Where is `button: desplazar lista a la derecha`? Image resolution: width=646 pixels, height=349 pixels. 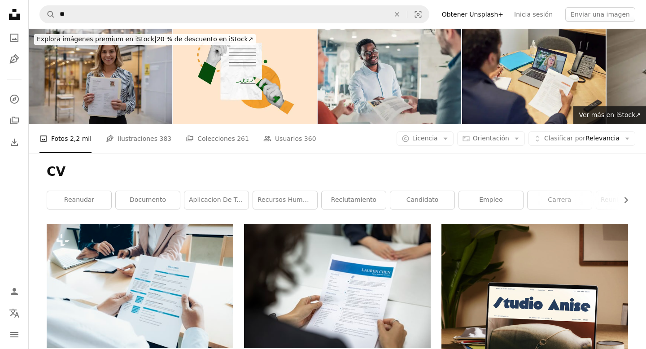 button: desplazar lista a la derecha is located at coordinates (623, 200).